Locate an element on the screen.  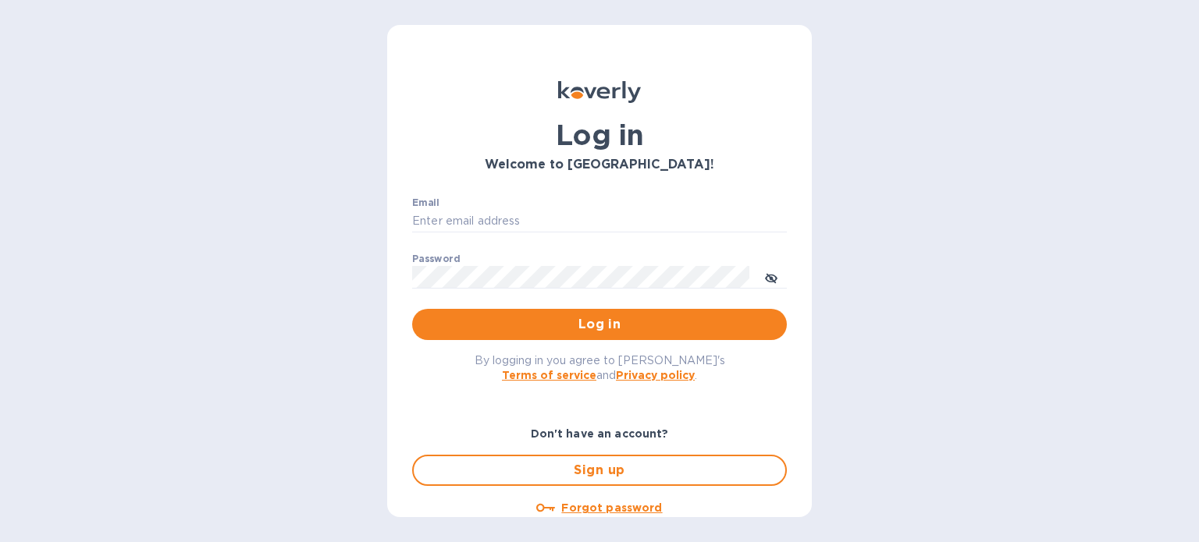
b: Terms of service is located at coordinates (549, 375).